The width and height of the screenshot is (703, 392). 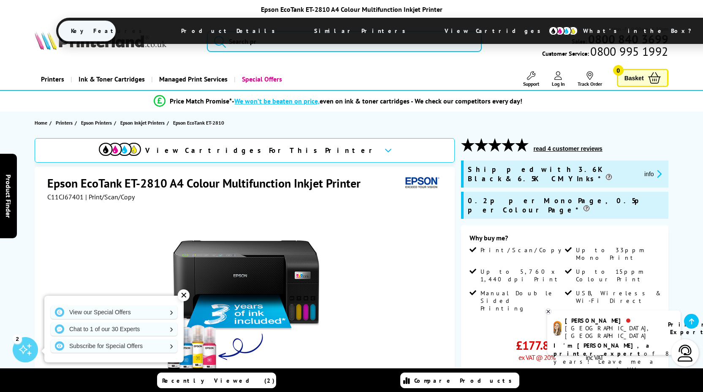 I want to click on span: Up to 15ppm Colour Print, so click(x=616, y=275).